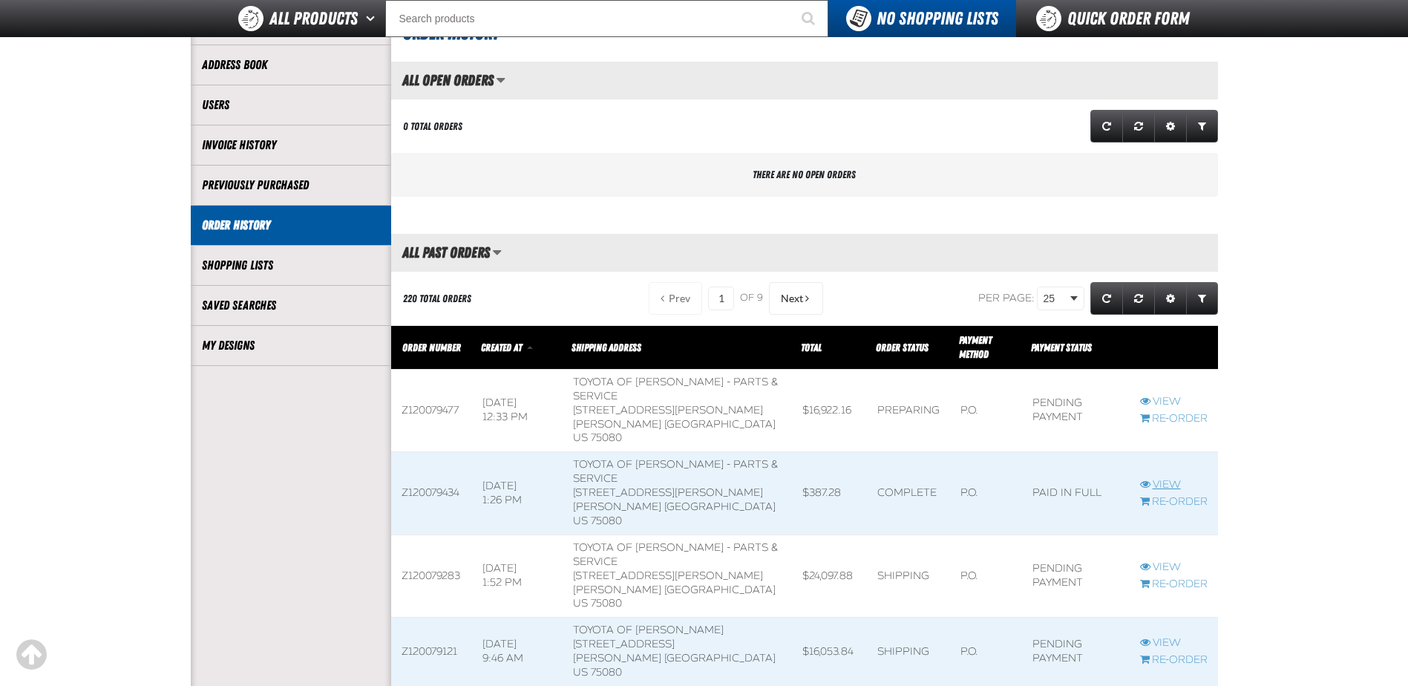  I want to click on span: Payment Status, so click(1061, 347).